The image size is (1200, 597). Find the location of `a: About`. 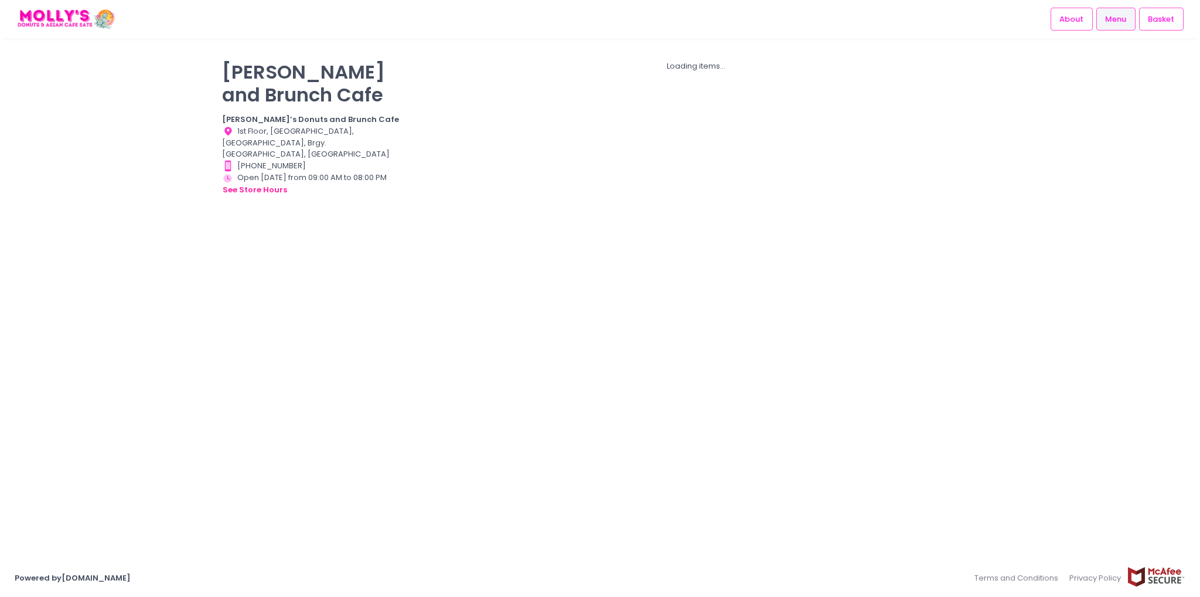

a: About is located at coordinates (1072, 19).